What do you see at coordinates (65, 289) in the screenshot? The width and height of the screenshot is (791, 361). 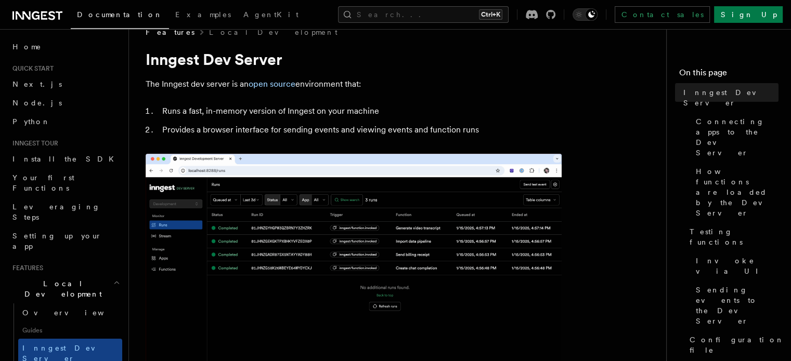 I see `button: Local Development` at bounding box center [65, 289].